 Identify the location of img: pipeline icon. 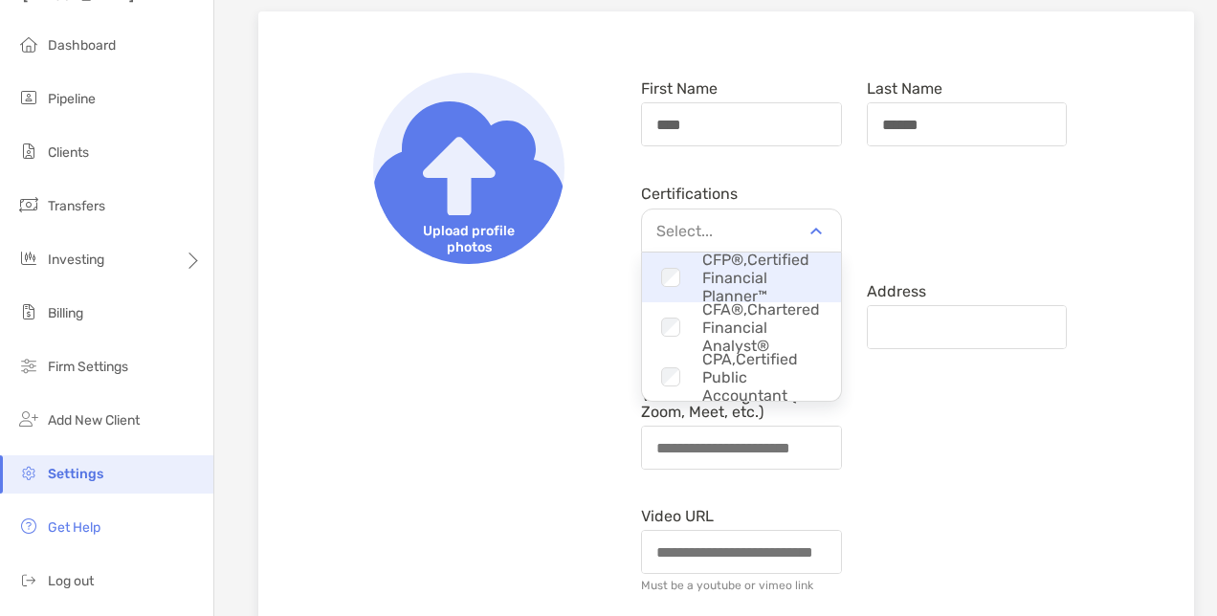
(29, 98).